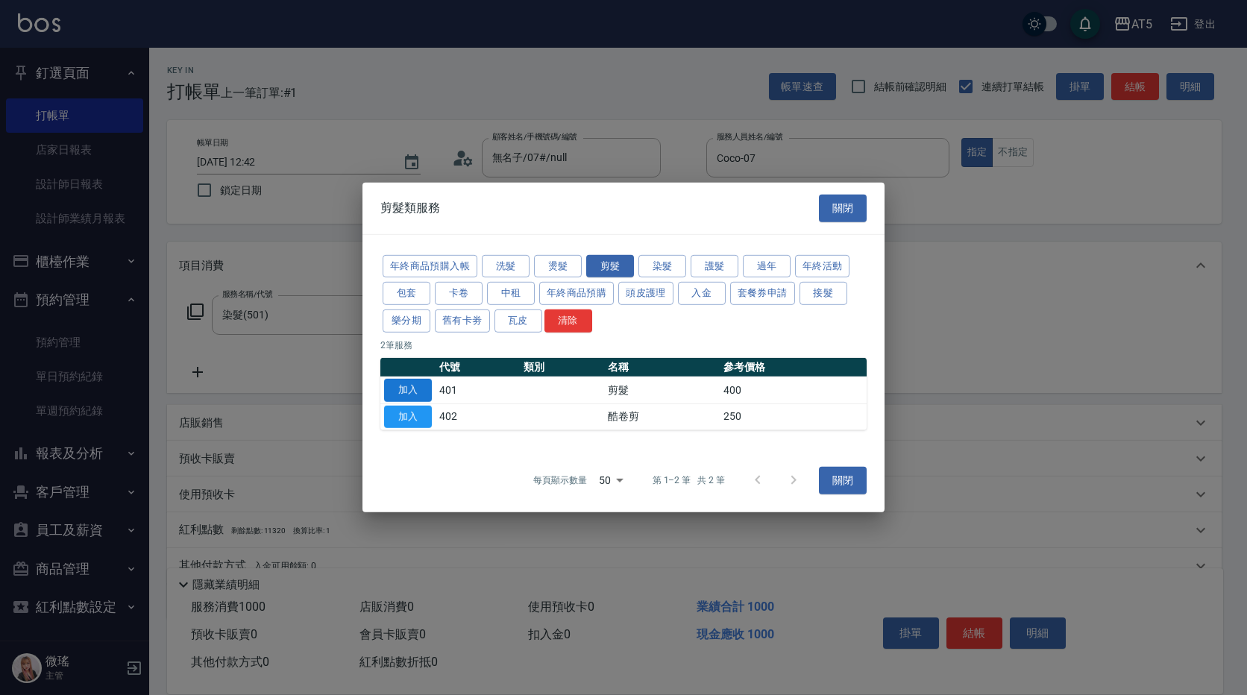 This screenshot has width=1247, height=695. I want to click on button: 套餐券申請, so click(762, 293).